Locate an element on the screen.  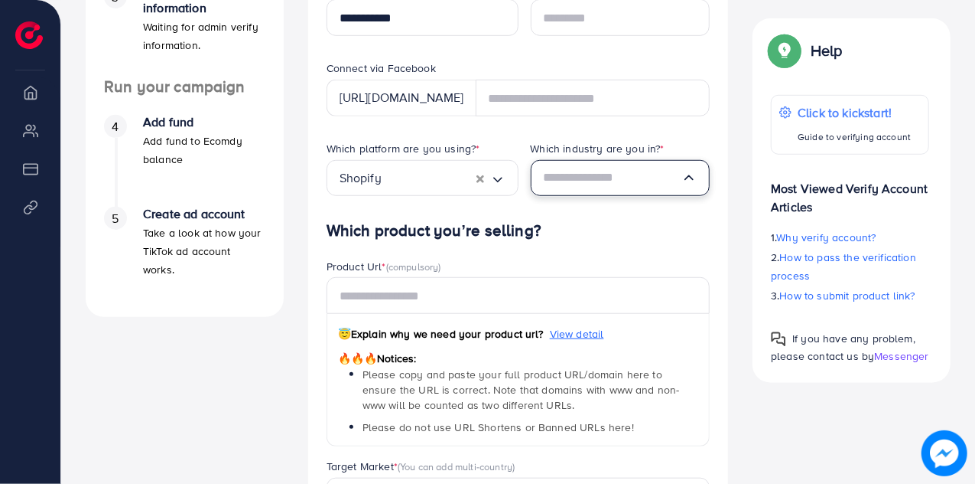
span: View detail is located at coordinates (577, 334).